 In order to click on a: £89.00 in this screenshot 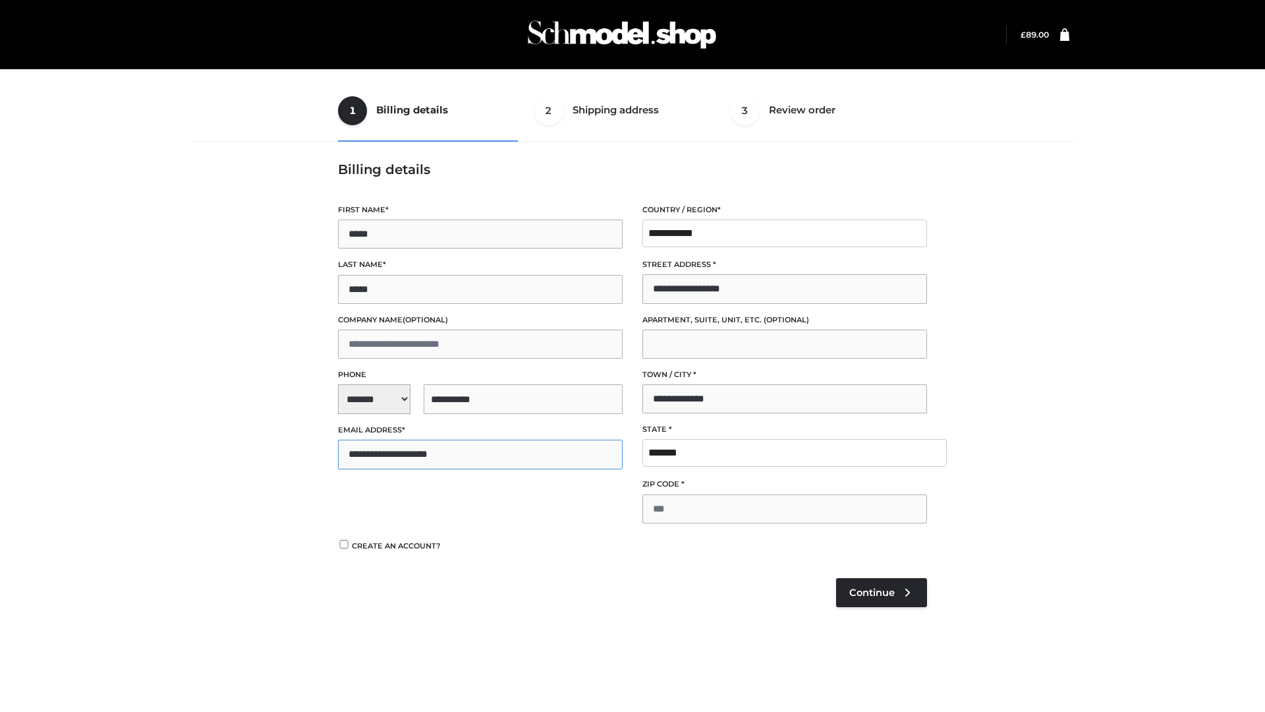, I will do `click(1035, 34)`.